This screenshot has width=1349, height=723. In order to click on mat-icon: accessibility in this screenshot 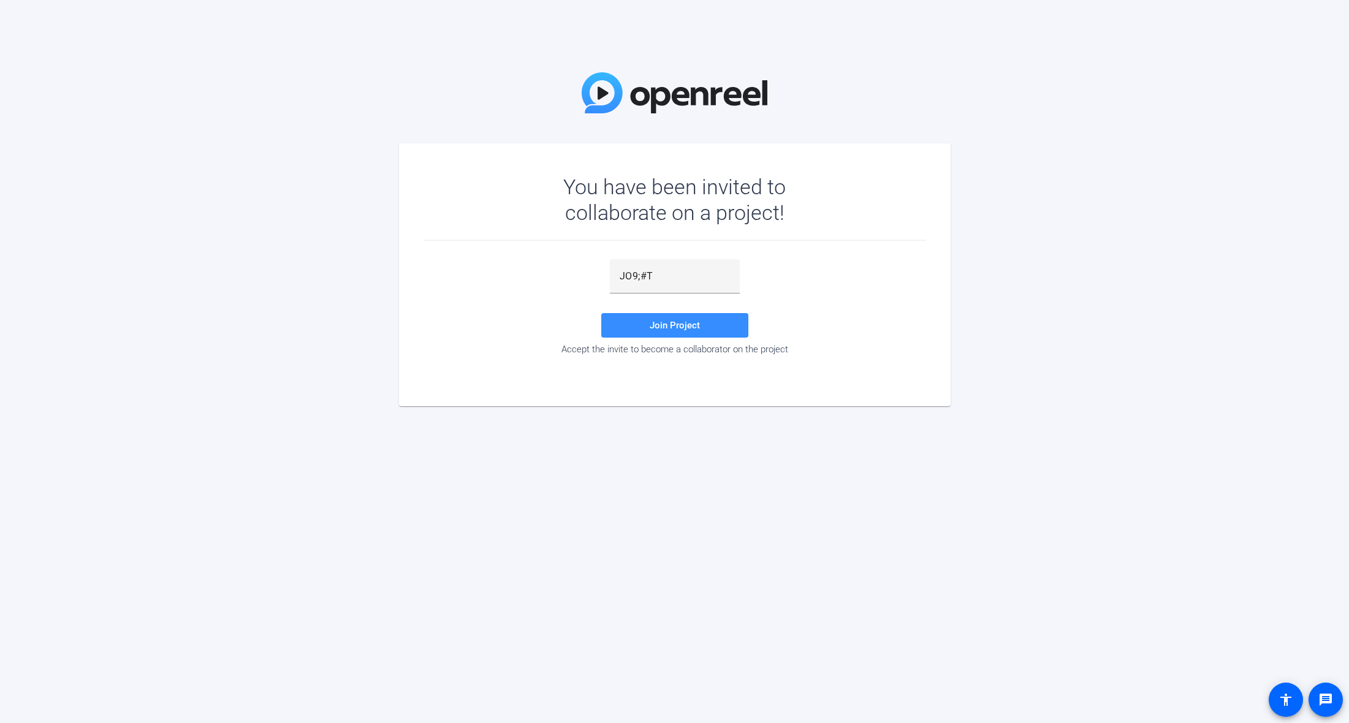, I will do `click(1286, 700)`.